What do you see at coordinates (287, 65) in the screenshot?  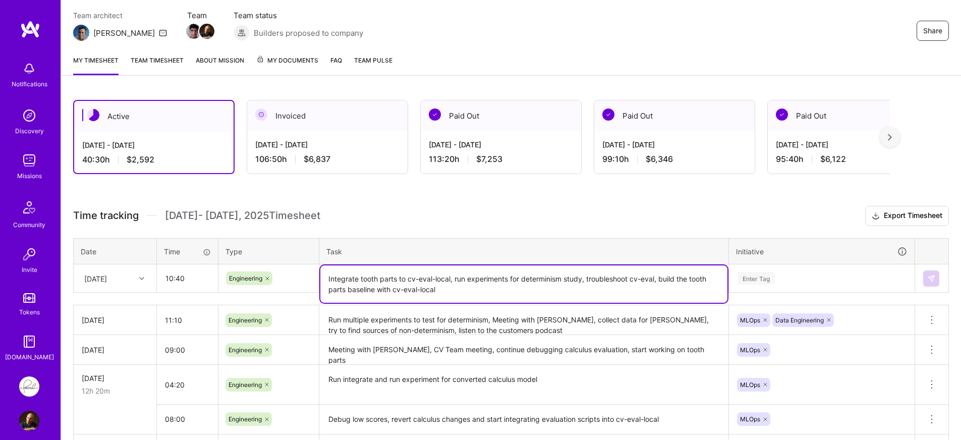 I see `a: My Documents` at bounding box center [287, 65].